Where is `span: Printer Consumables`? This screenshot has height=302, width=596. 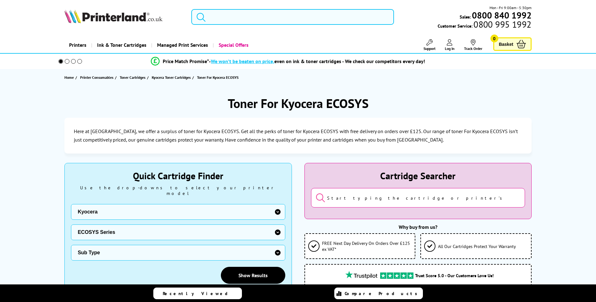
span: Printer Consumables is located at coordinates (97, 77).